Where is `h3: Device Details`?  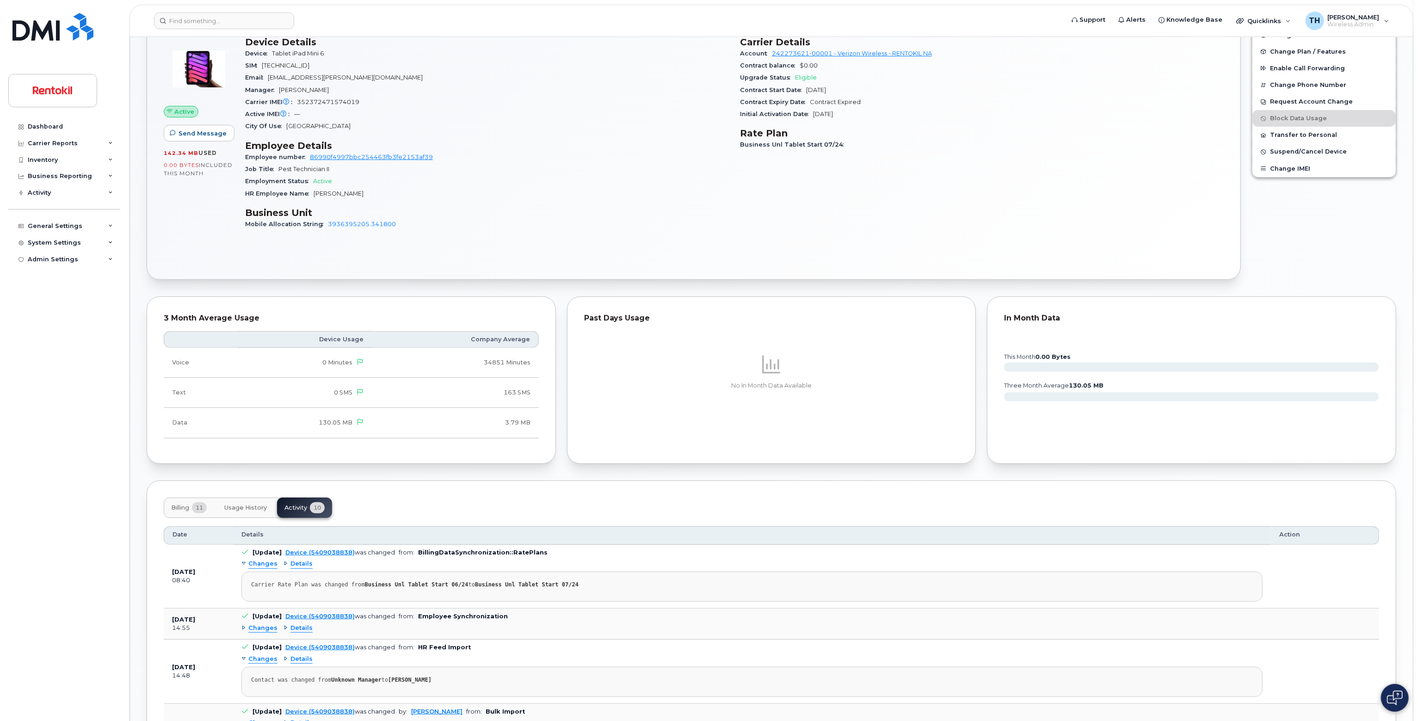
h3: Device Details is located at coordinates (487, 42).